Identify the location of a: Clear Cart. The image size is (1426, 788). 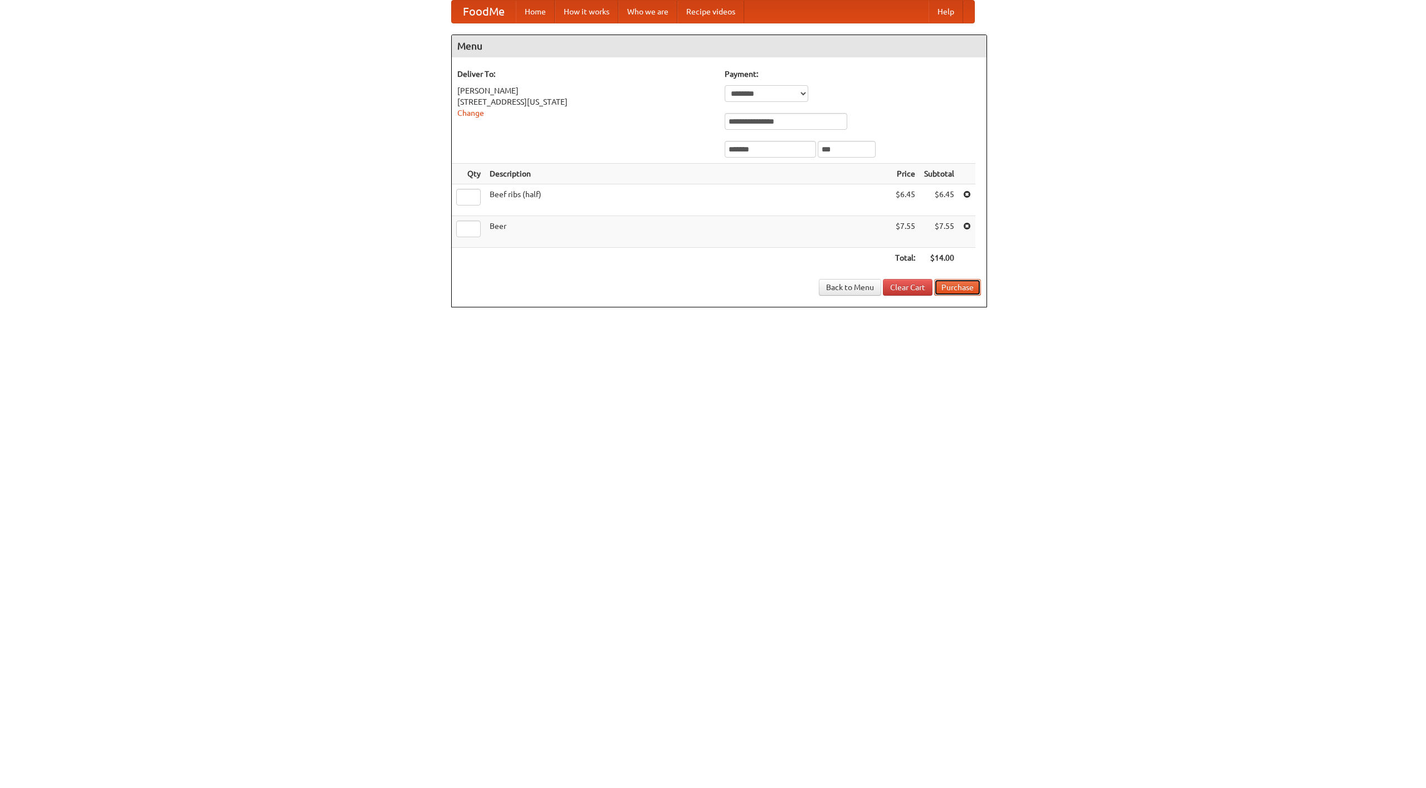
(907, 287).